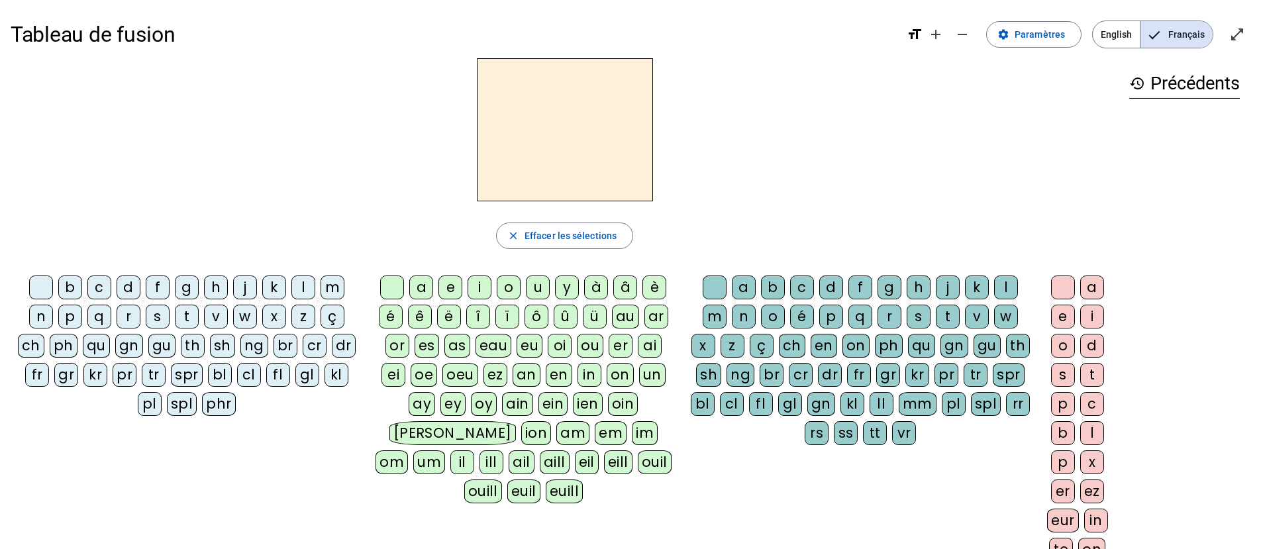 This screenshot has width=1261, height=549. Describe the element at coordinates (521, 462) in the screenshot. I see `div: ail` at that location.